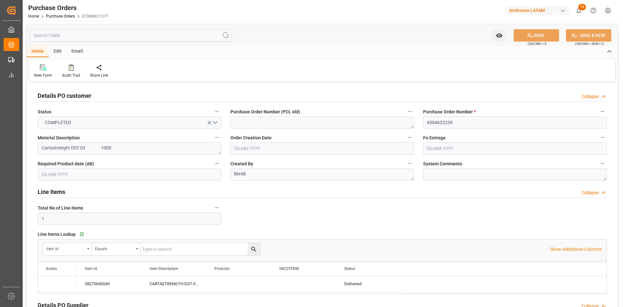  I want to click on div: CARTASTRENGTH DST.03 1000, so click(174, 283).